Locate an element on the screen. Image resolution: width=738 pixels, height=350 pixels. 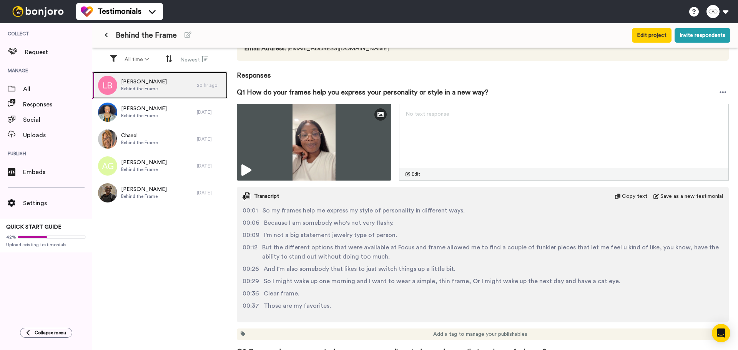
span: Q1 How do your frames help you express your personality or style in a new way? is located at coordinates (362, 92).